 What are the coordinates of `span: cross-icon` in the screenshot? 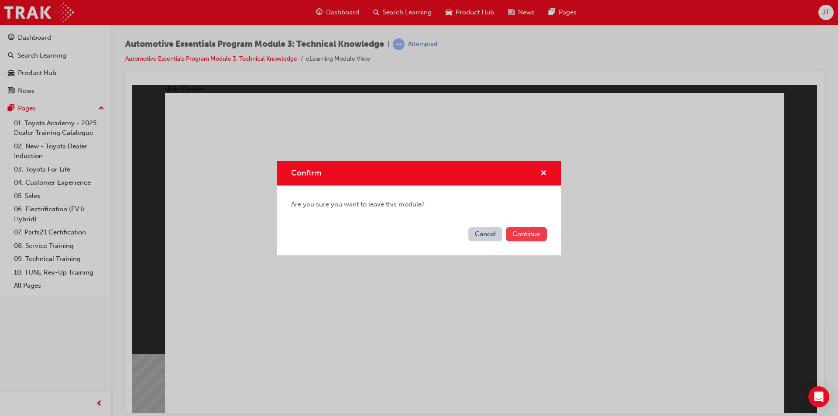 It's located at (543, 174).